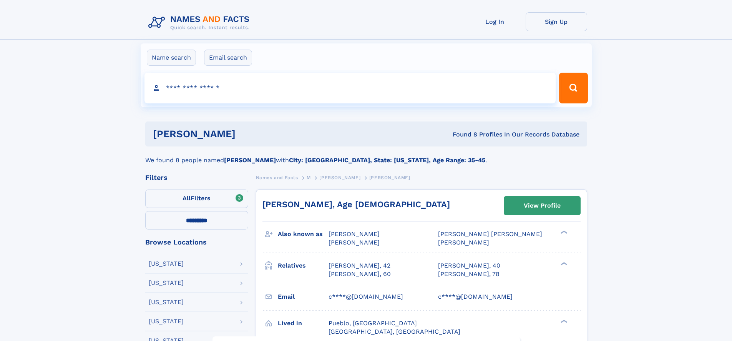 The height and width of the screenshot is (341, 732). What do you see at coordinates (542, 206) in the screenshot?
I see `div: View Profile` at bounding box center [542, 206].